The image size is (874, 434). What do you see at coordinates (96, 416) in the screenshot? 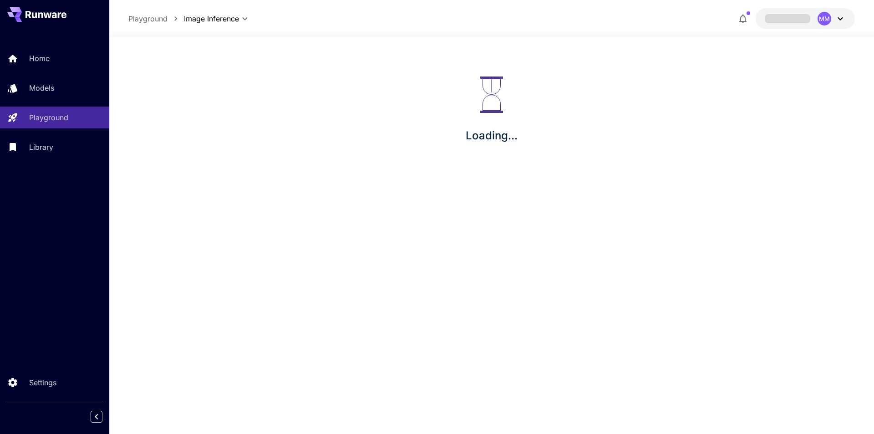
I see `button: Collapse sidebar` at bounding box center [96, 416].